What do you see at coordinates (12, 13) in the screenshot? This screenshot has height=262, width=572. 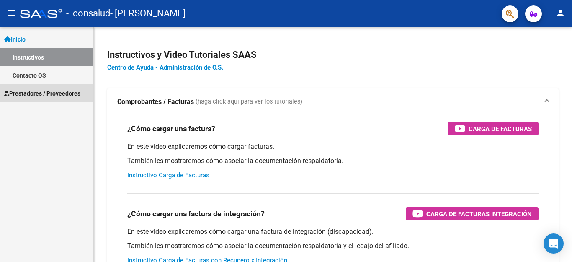 I see `mat-icon: menu` at bounding box center [12, 13].